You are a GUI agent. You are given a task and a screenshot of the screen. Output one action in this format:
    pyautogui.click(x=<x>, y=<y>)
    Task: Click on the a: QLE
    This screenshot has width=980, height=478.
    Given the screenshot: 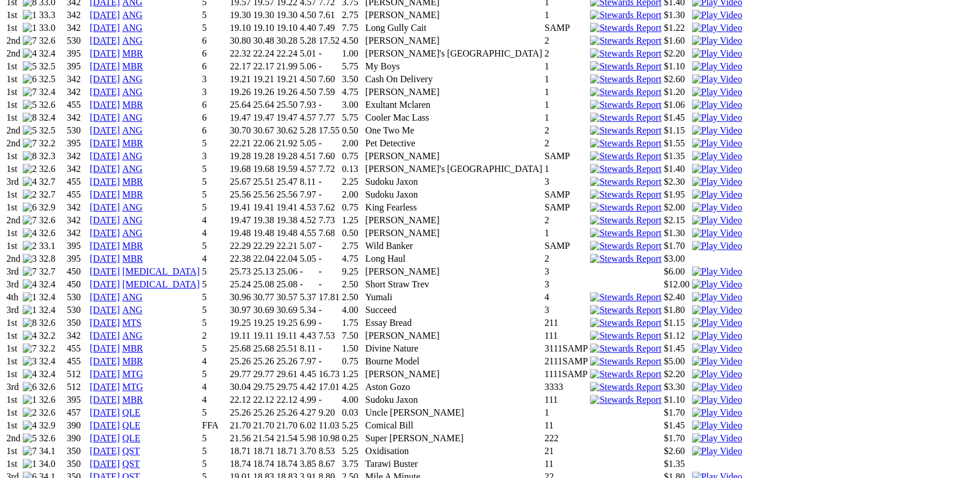 What is the action you would take?
    pyautogui.click(x=131, y=438)
    